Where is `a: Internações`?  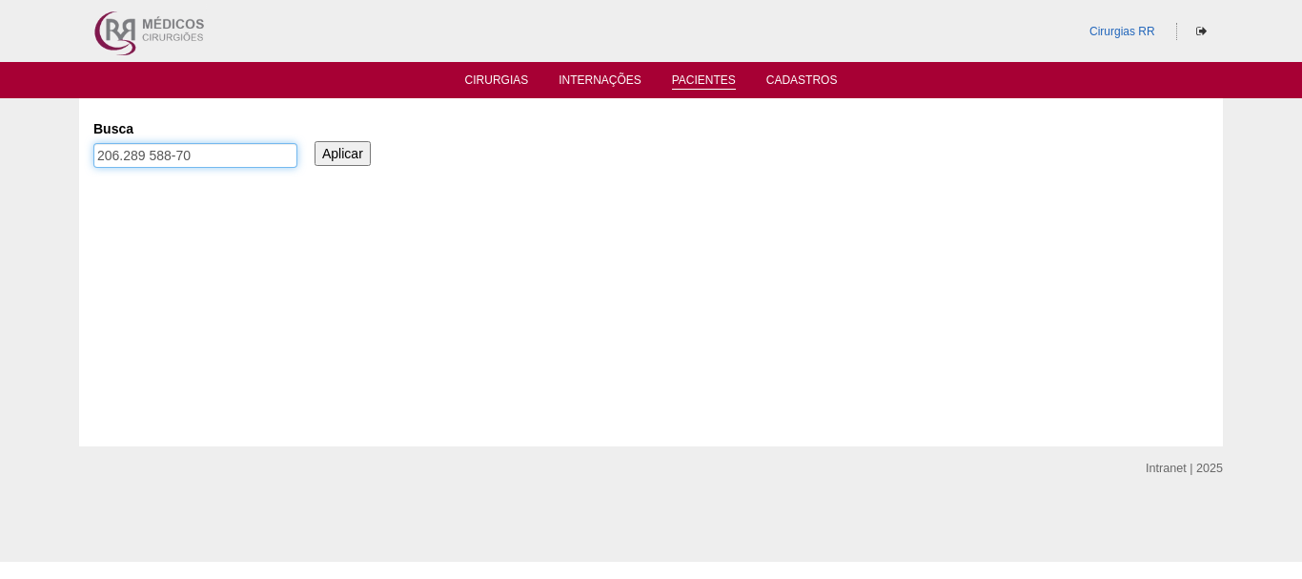 a: Internações is located at coordinates (600, 83).